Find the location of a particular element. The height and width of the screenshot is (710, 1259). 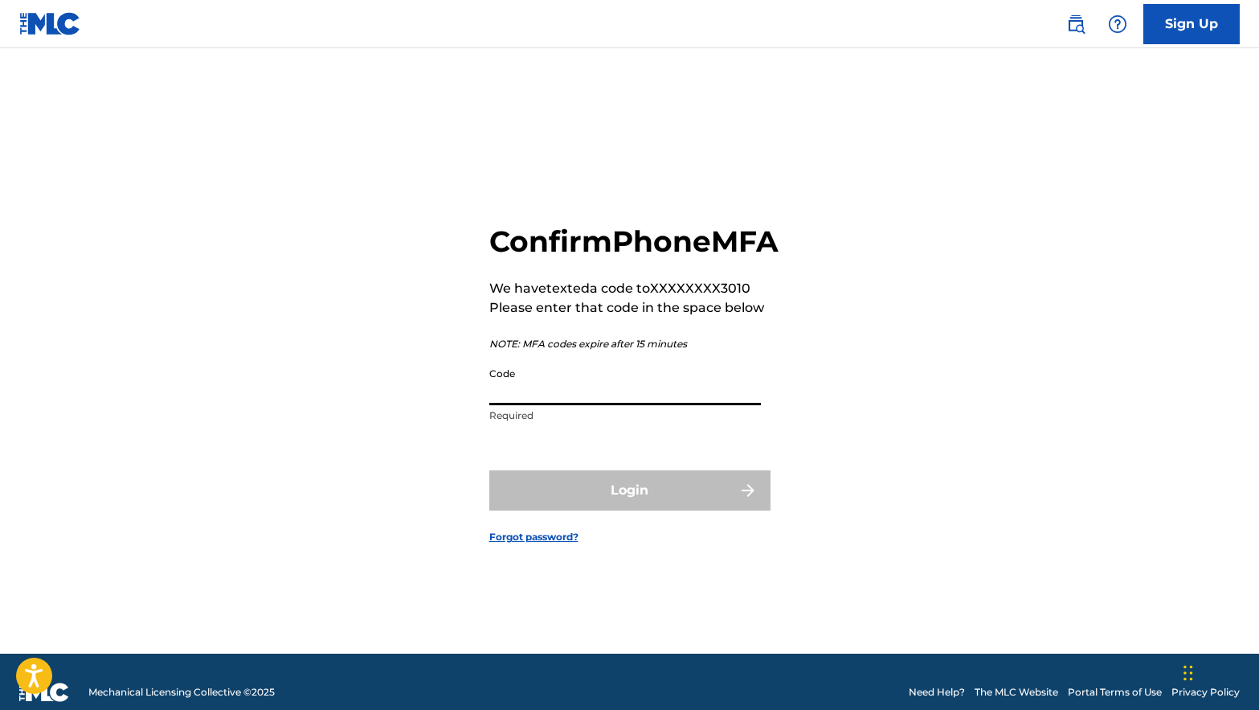

span: Mechanical Licensing Collective © 2025 is located at coordinates (182, 692).